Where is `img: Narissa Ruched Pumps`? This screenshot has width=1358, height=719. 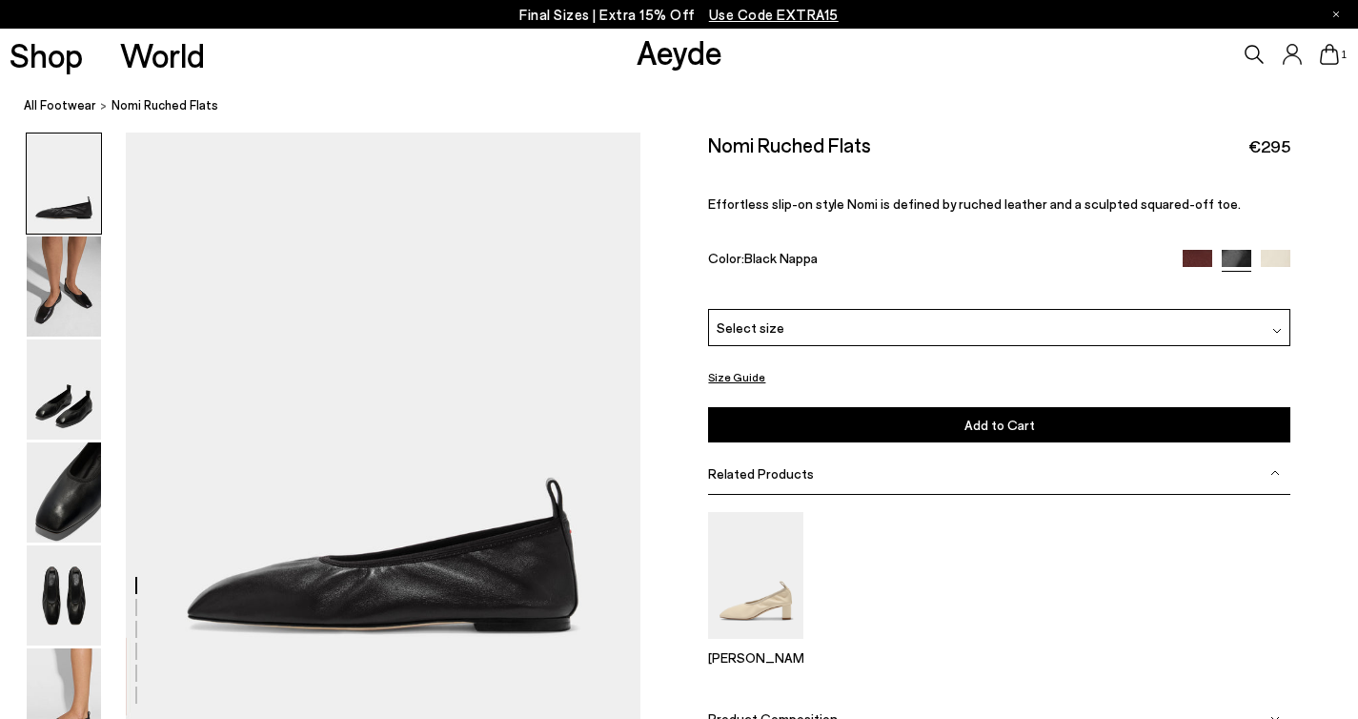 img: Narissa Ruched Pumps is located at coordinates (756, 575).